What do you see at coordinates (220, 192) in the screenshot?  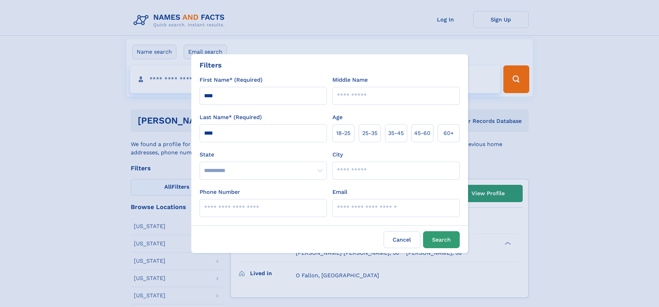 I see `label: Phone Number` at bounding box center [220, 192].